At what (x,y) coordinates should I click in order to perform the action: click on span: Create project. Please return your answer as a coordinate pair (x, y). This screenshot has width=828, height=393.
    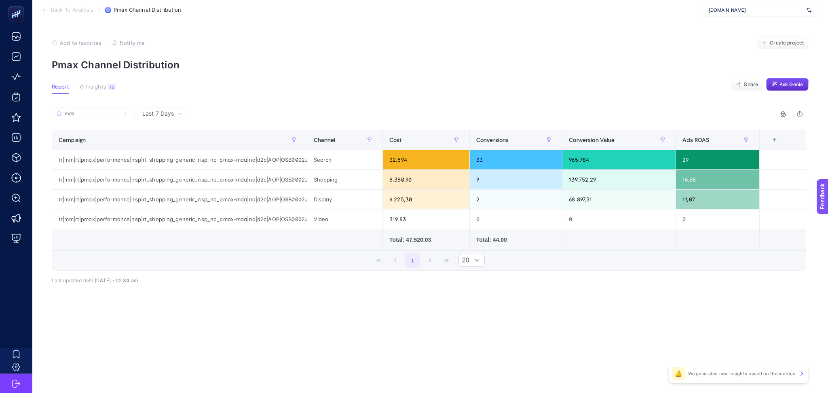
    Looking at the image, I should click on (787, 43).